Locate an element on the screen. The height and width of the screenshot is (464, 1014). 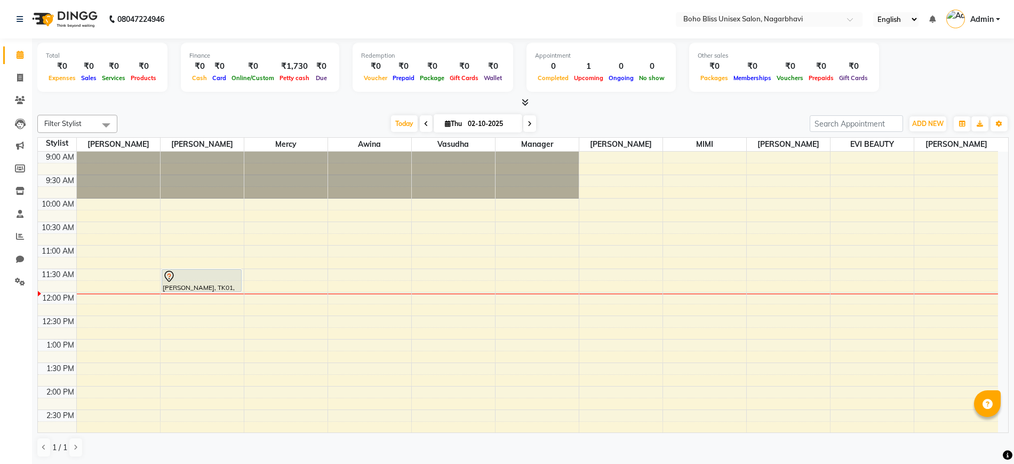
div: 1:30 PM is located at coordinates (60, 368).